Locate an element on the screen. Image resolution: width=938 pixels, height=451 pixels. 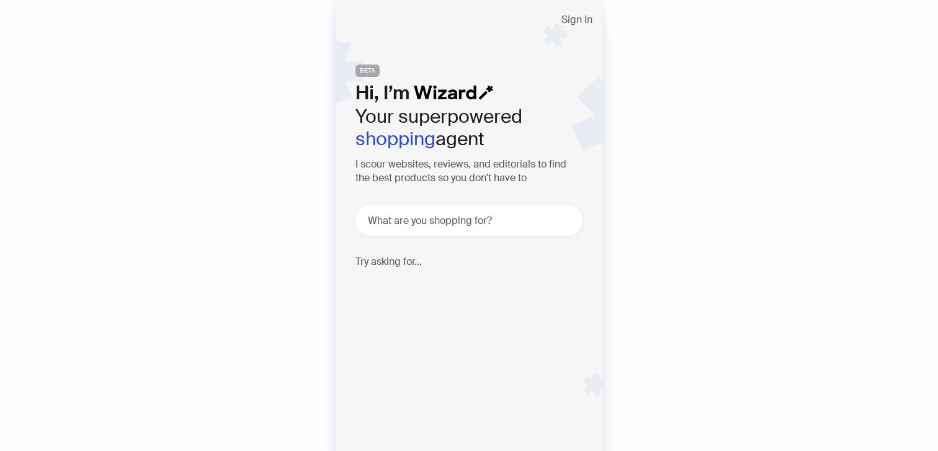
span: Hi, I’m is located at coordinates (382, 92).